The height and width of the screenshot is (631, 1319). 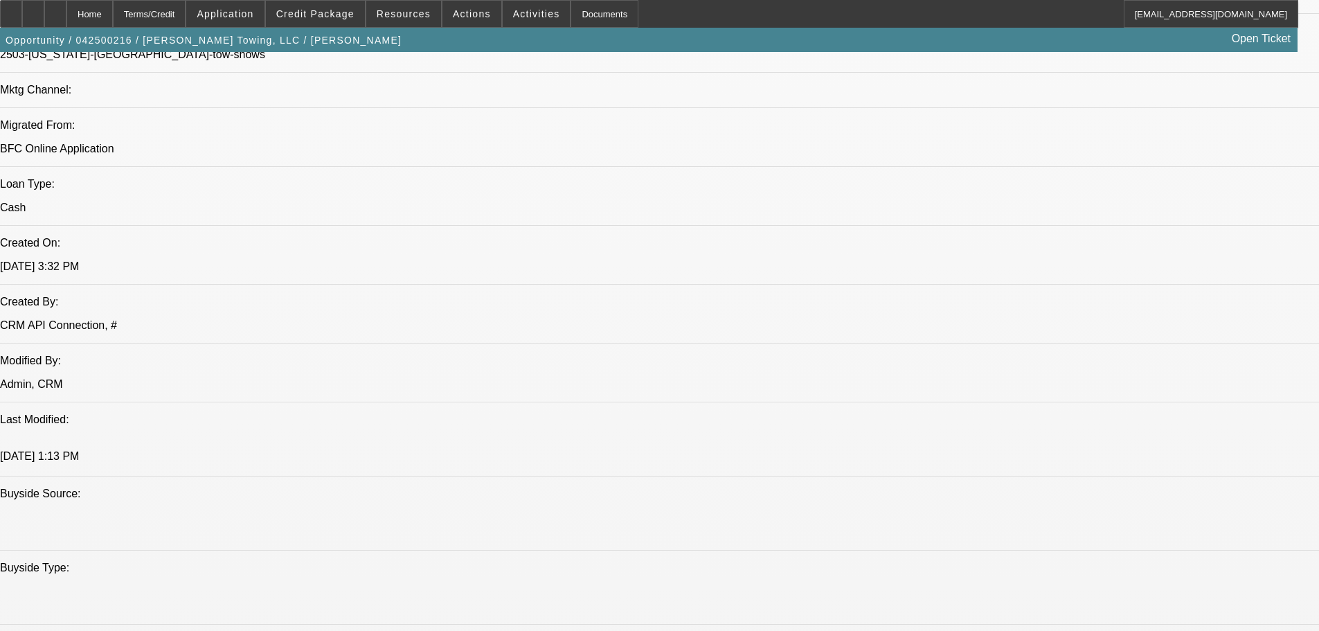 What do you see at coordinates (404, 14) in the screenshot?
I see `span: Resources` at bounding box center [404, 14].